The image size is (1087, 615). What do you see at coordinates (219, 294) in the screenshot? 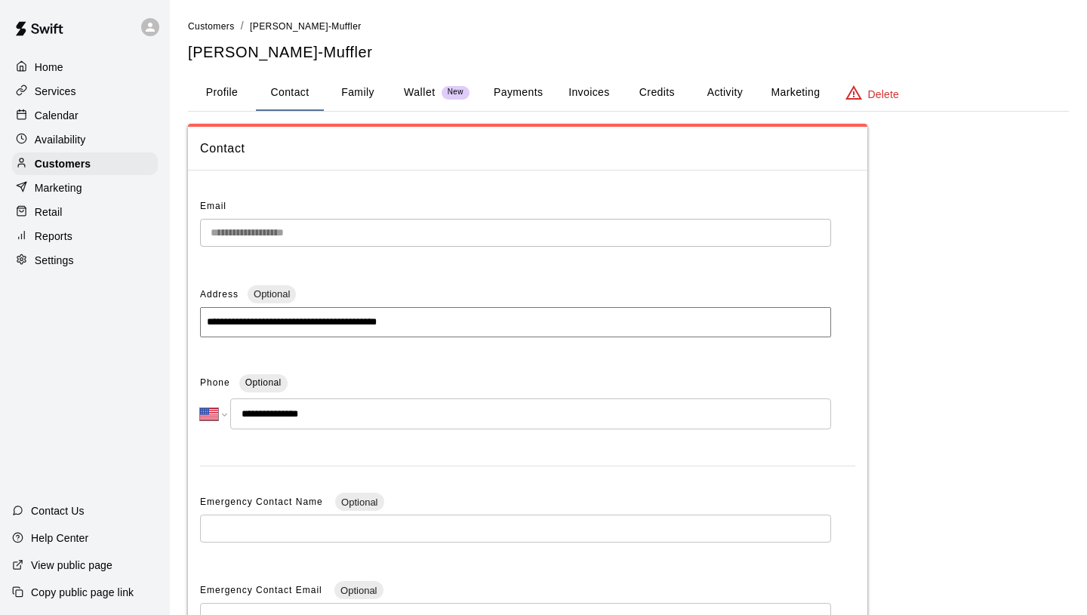
I see `span: Address` at bounding box center [219, 294].